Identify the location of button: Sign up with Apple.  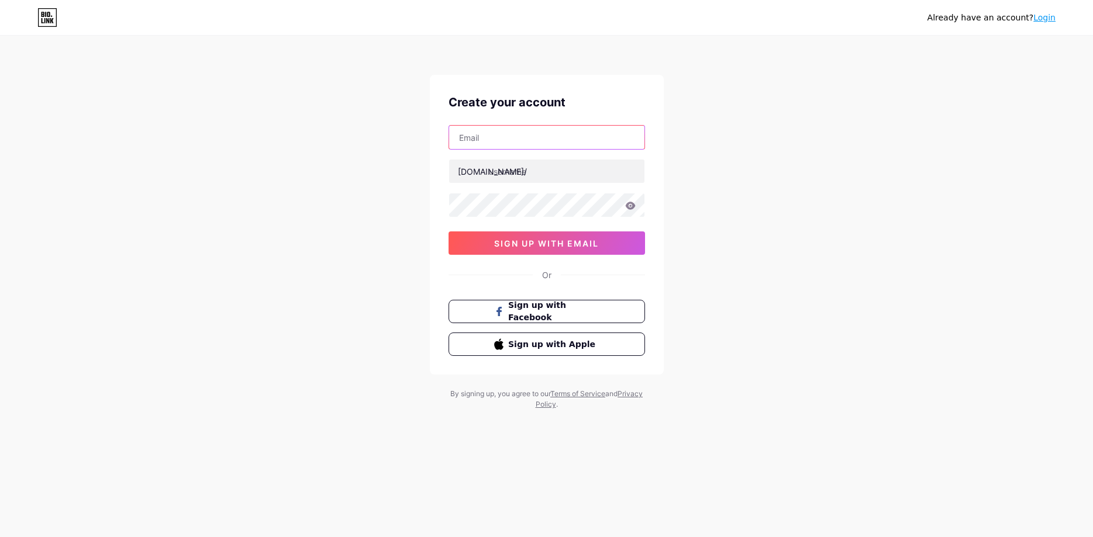
(547, 344).